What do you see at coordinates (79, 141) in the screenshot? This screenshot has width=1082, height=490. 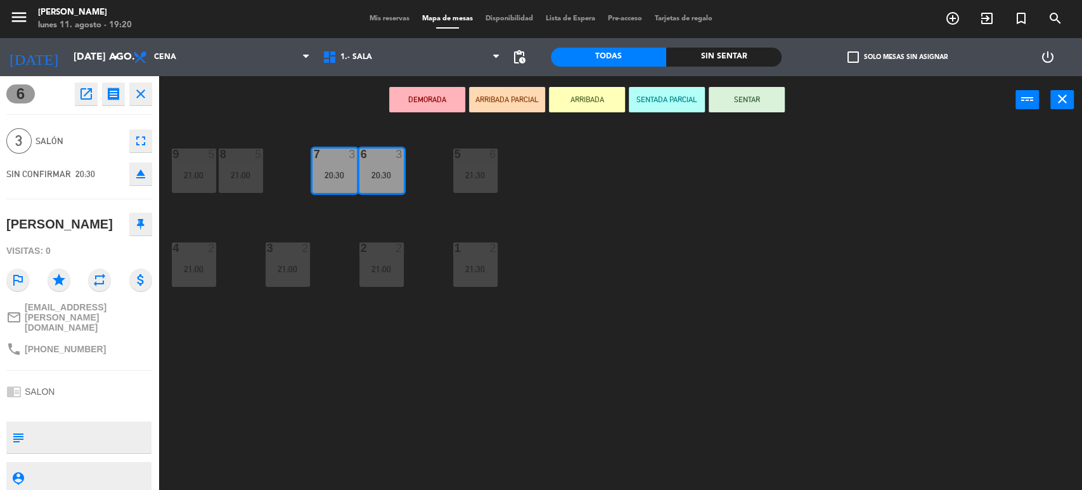 I see `span: Salón` at bounding box center [79, 141].